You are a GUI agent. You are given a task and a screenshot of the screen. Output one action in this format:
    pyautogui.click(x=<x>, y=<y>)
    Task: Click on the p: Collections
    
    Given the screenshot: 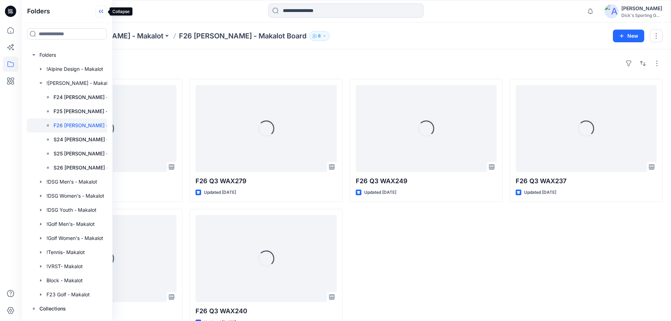 What is the action you would take?
    pyautogui.click(x=52, y=309)
    